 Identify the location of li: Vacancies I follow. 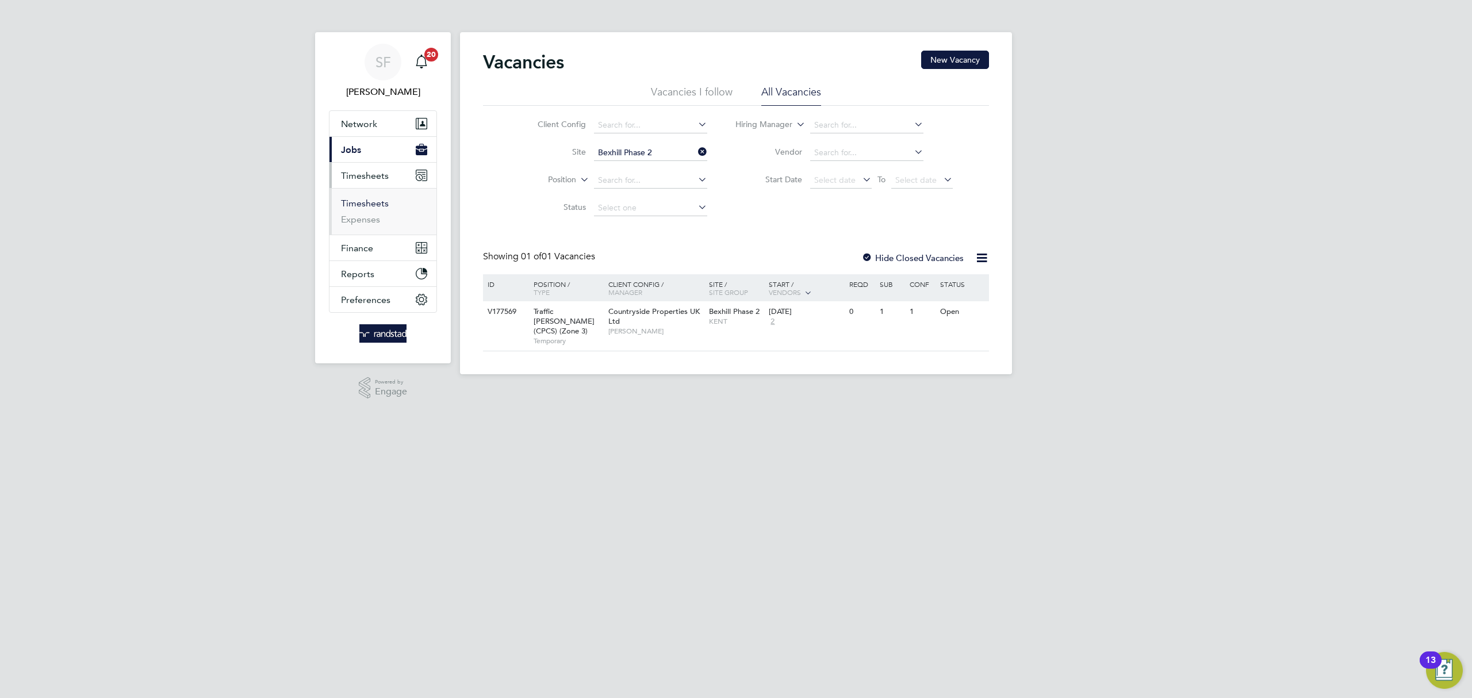
(692, 95).